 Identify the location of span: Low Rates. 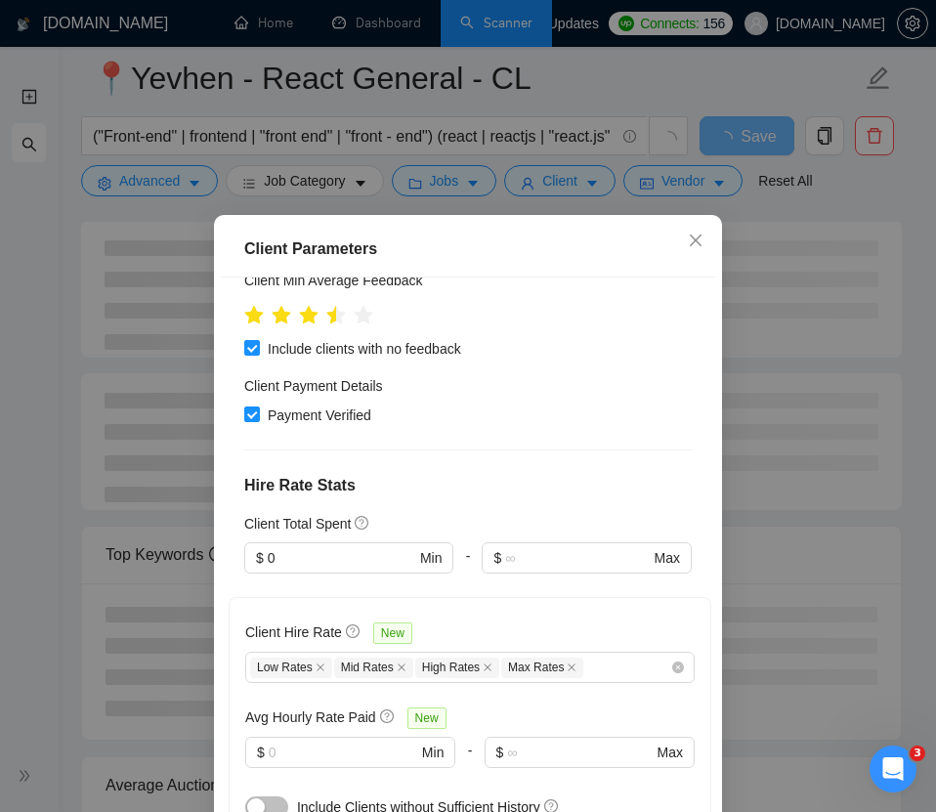
(291, 667).